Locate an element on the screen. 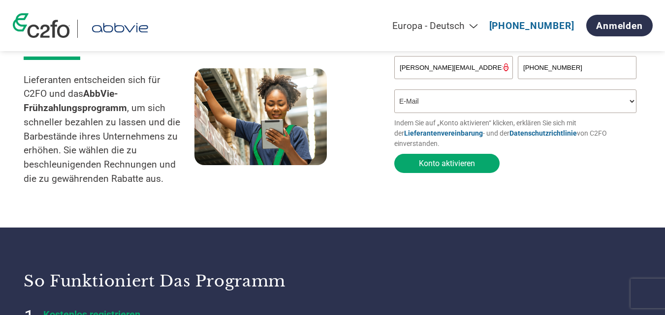 This screenshot has width=665, height=315. p: Lieferanten entscheiden sich für C2FO und das , um sich schneller bezahlen zu lassen und die Barb... is located at coordinates (109, 130).